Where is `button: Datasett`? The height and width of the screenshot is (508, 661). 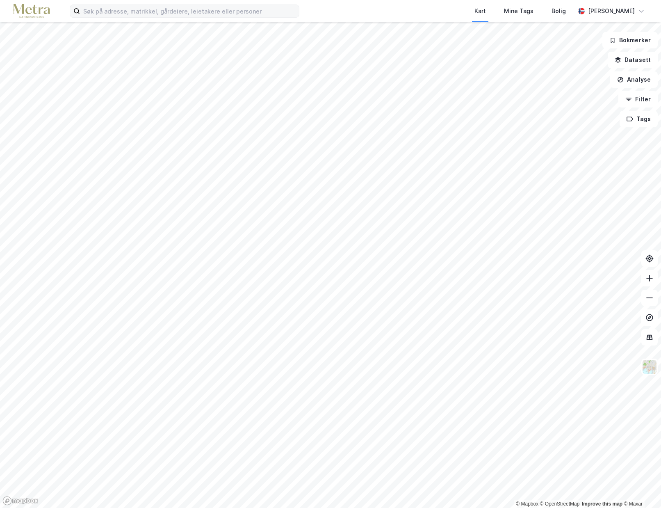 button: Datasett is located at coordinates (633, 60).